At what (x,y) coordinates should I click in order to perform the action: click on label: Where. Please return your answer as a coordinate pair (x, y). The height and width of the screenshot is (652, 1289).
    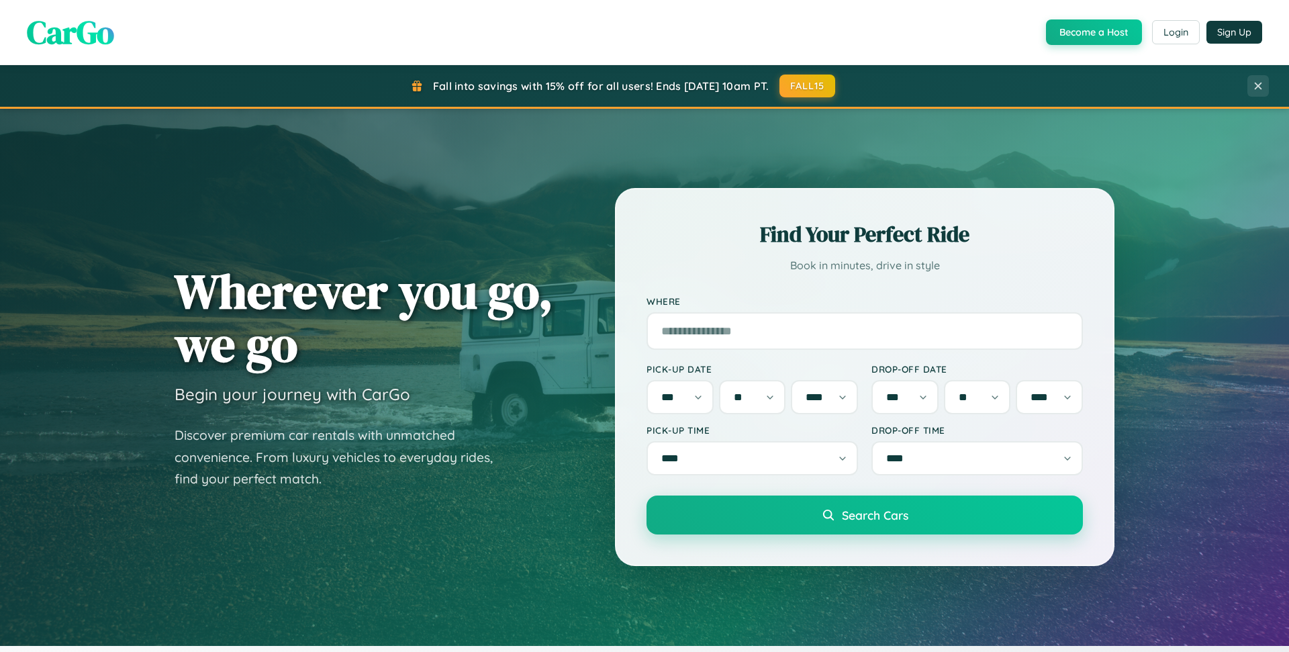
    Looking at the image, I should click on (865, 301).